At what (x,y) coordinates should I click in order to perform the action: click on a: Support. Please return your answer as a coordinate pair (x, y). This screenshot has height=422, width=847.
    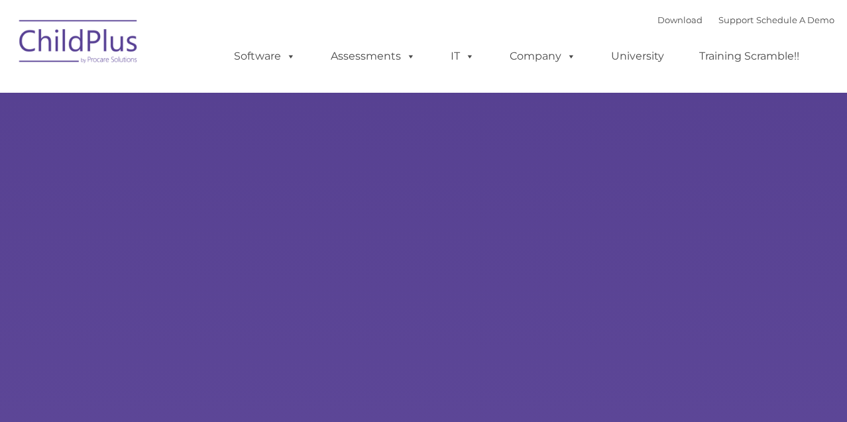
    Looking at the image, I should click on (736, 20).